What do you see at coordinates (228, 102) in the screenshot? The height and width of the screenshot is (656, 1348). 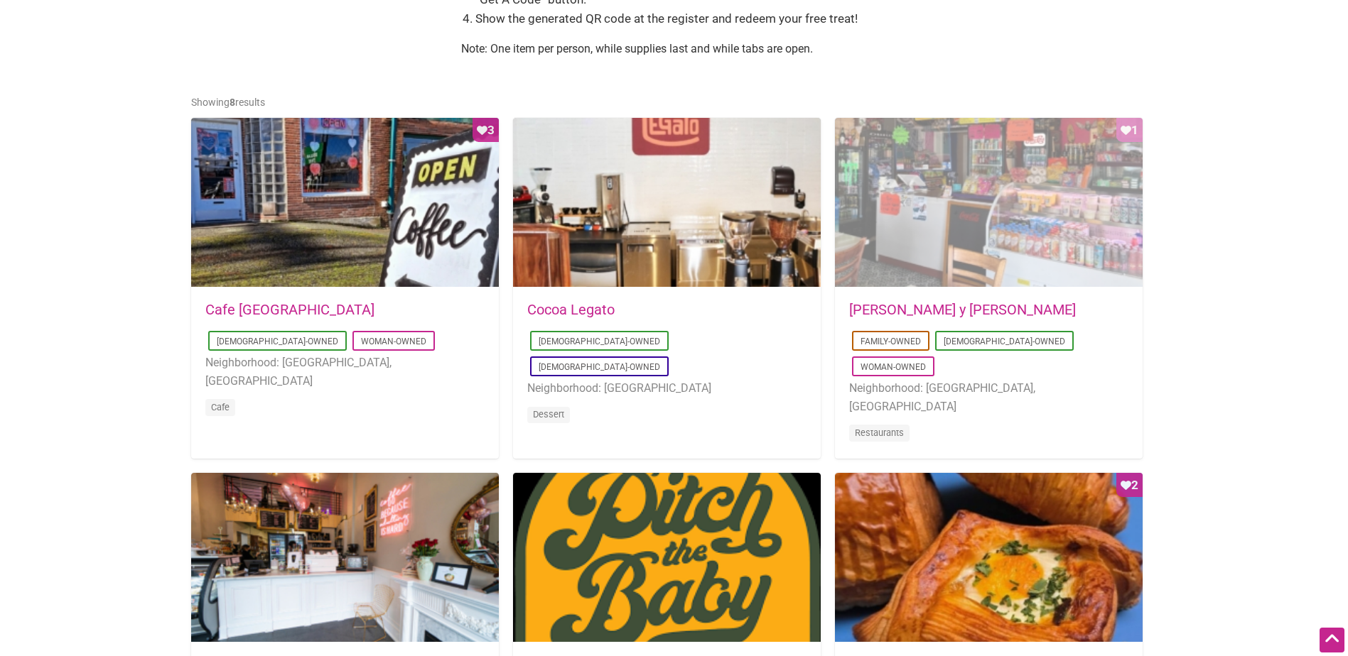 I see `span: Showing results` at bounding box center [228, 102].